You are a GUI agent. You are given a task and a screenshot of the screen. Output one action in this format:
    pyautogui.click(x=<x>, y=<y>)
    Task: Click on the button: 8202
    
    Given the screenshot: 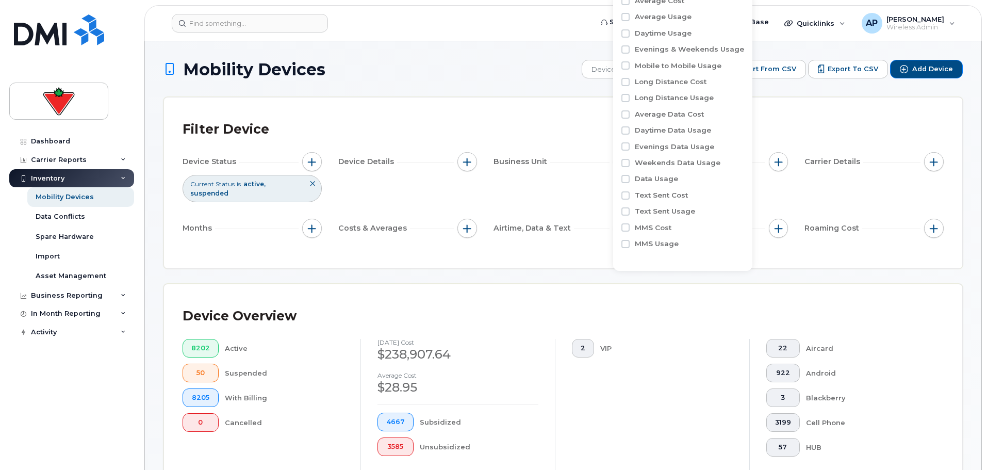 What is the action you would take?
    pyautogui.click(x=200, y=348)
    